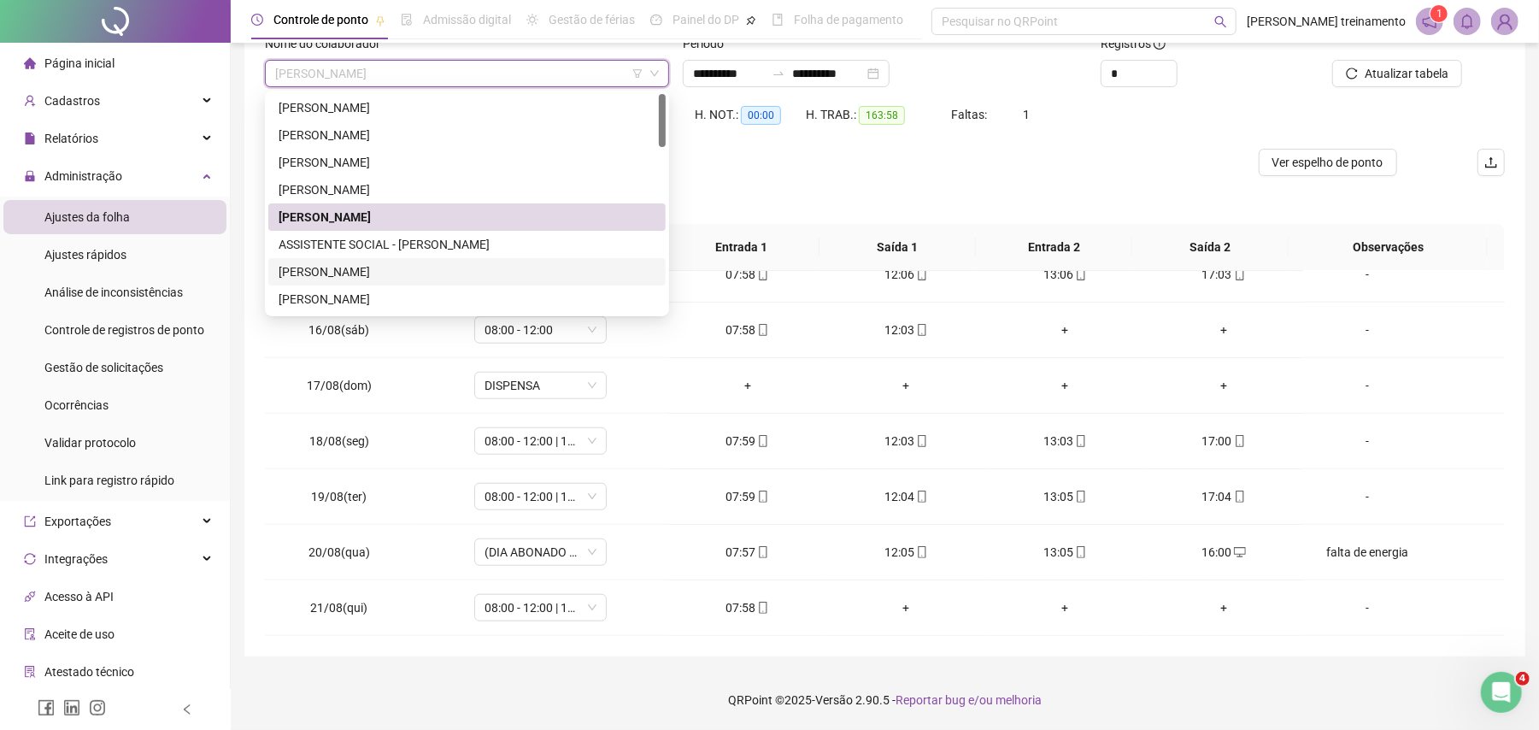 The width and height of the screenshot is (1539, 730). Describe the element at coordinates (187, 709) in the screenshot. I see `span: left` at that location.